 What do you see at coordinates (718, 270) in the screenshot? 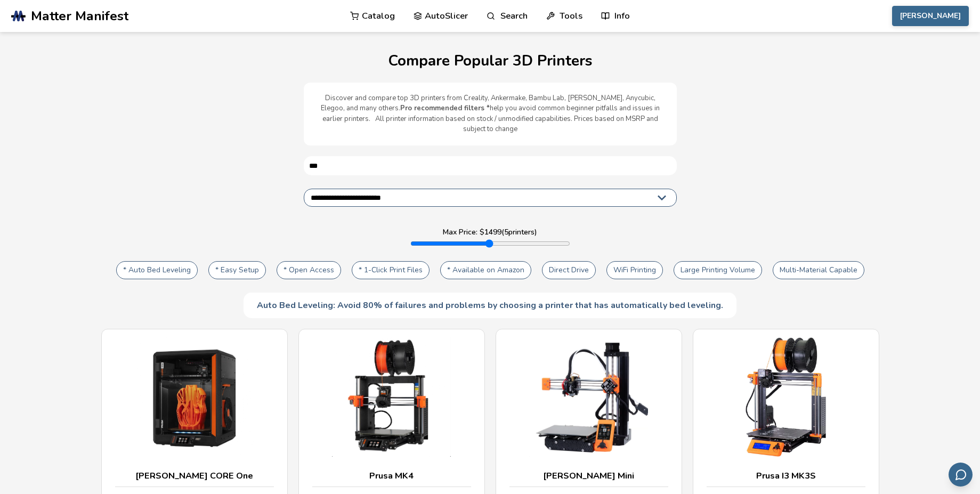
I see `button: Large Printing Volume` at bounding box center [718, 270].